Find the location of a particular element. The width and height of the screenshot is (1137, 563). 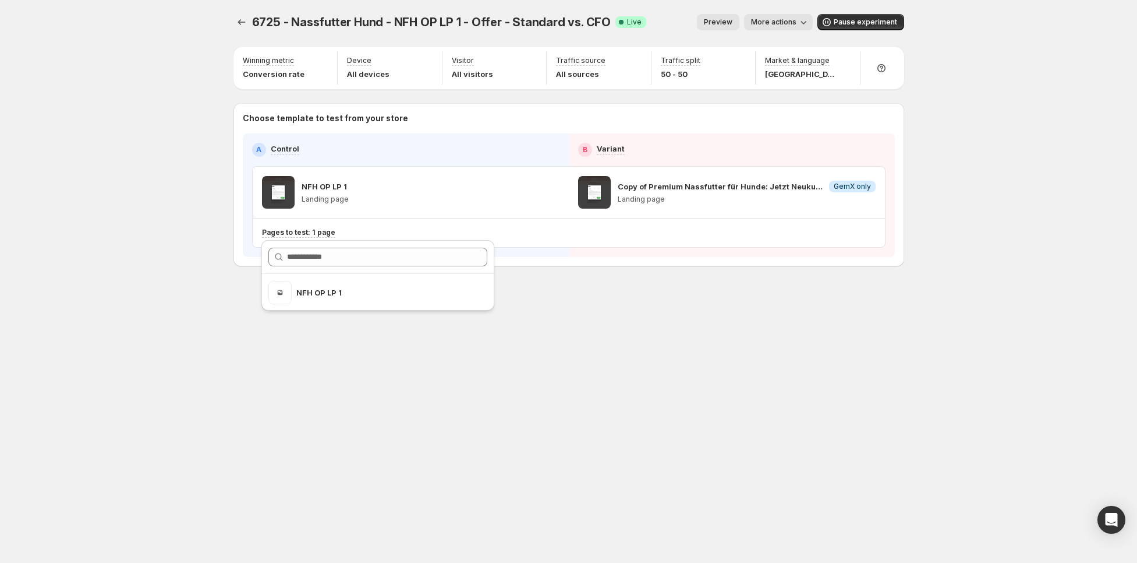

p: All sources is located at coordinates (581, 74).